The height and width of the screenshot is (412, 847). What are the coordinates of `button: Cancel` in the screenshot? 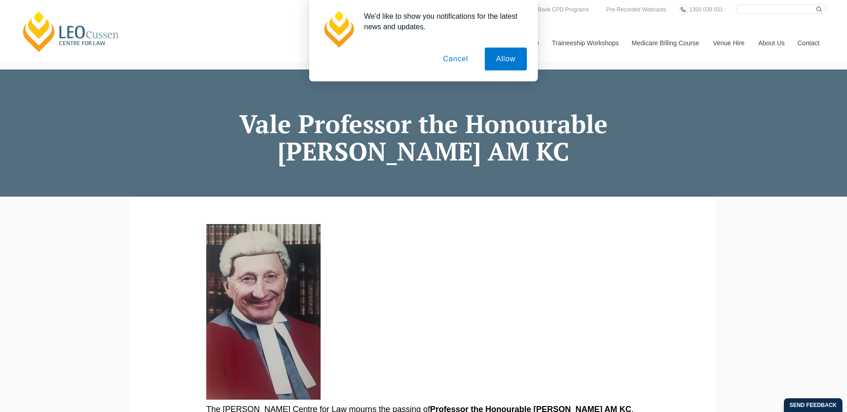 It's located at (455, 59).